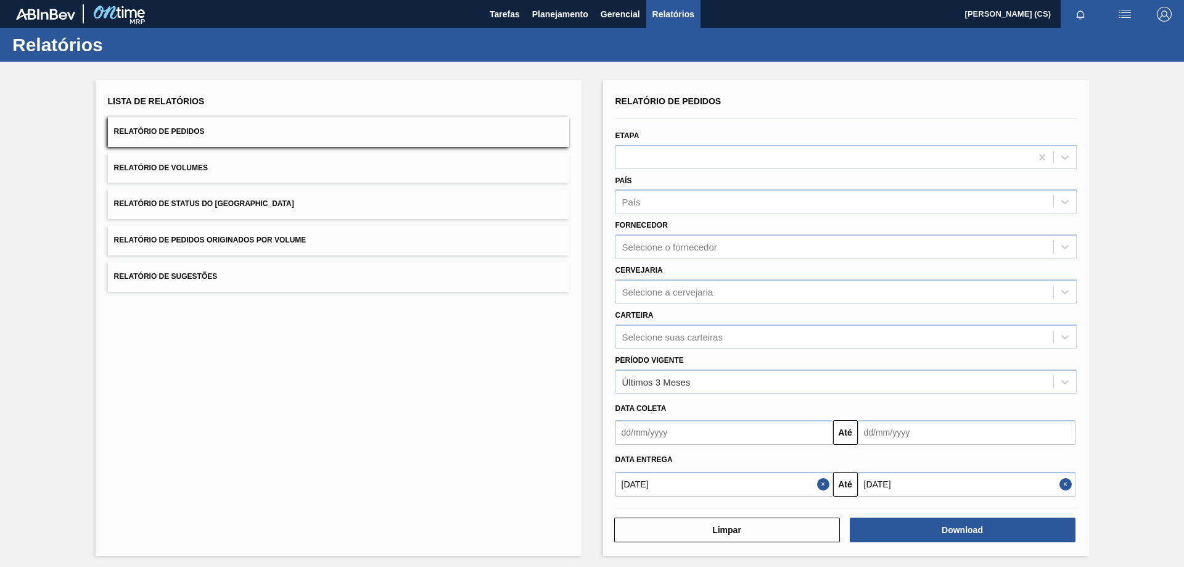  What do you see at coordinates (668, 291) in the screenshot?
I see `div: Selecione a cervejaria` at bounding box center [668, 291].